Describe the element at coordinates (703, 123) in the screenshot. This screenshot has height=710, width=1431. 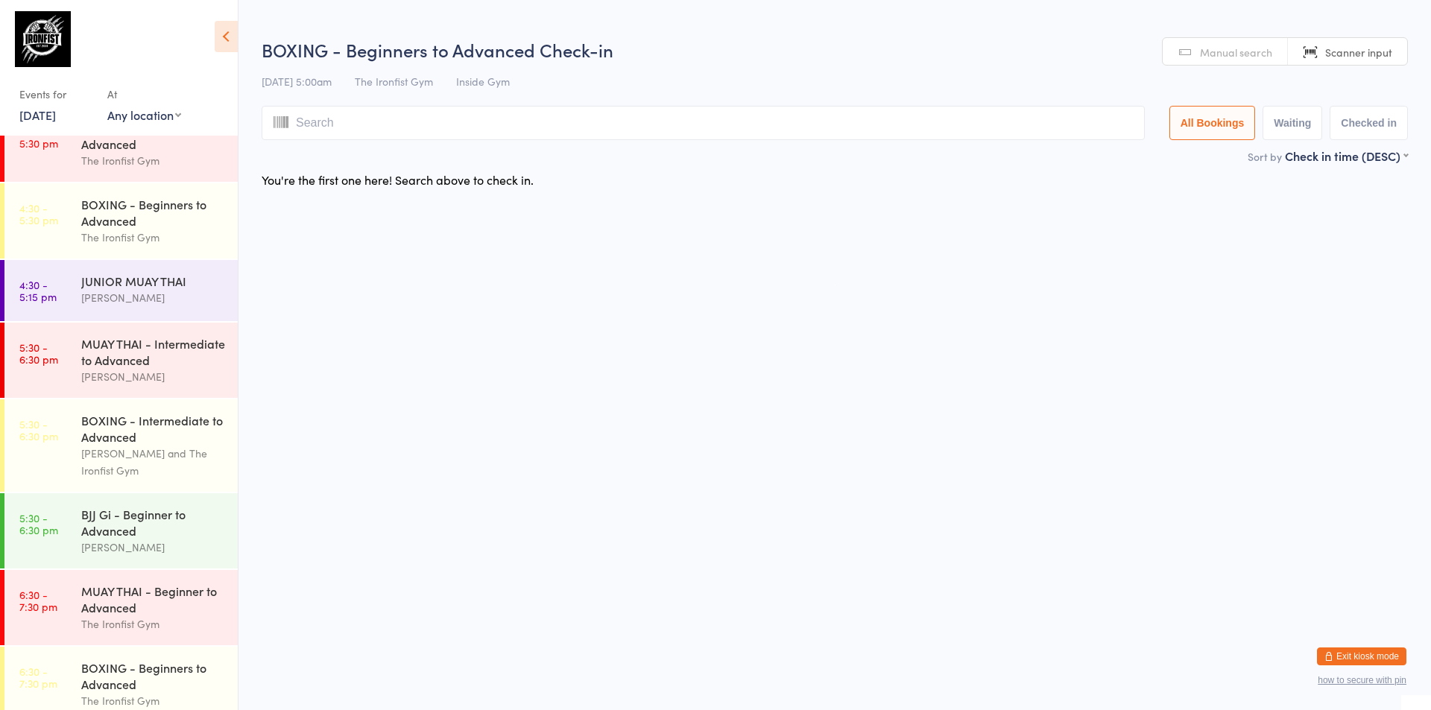
I see `input: Search` at that location.